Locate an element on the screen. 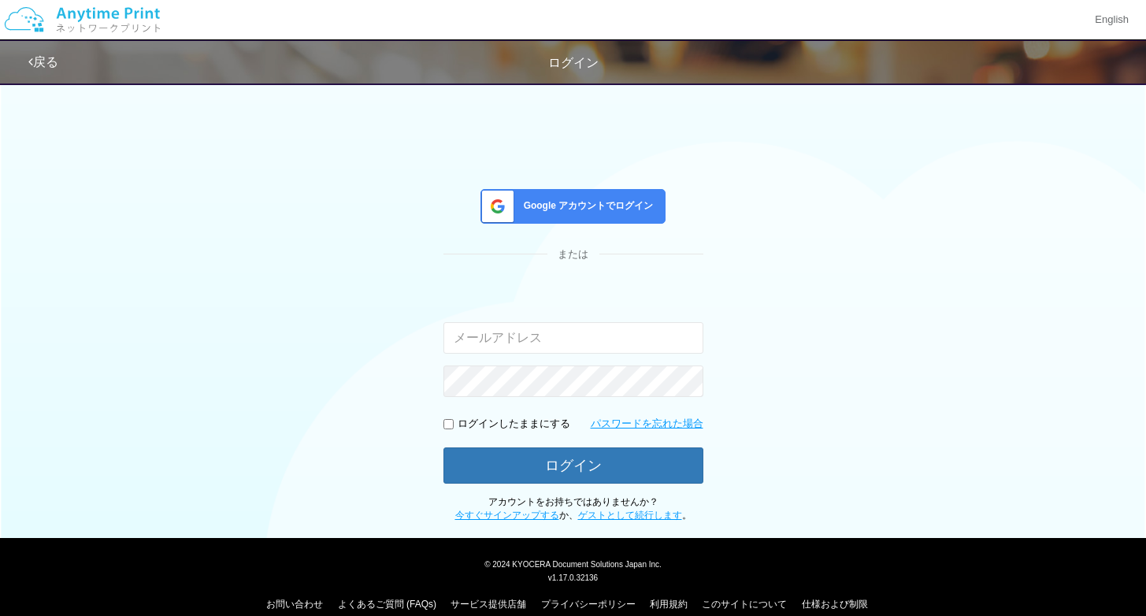 This screenshot has width=1146, height=616. input: メールアドレス is located at coordinates (574, 338).